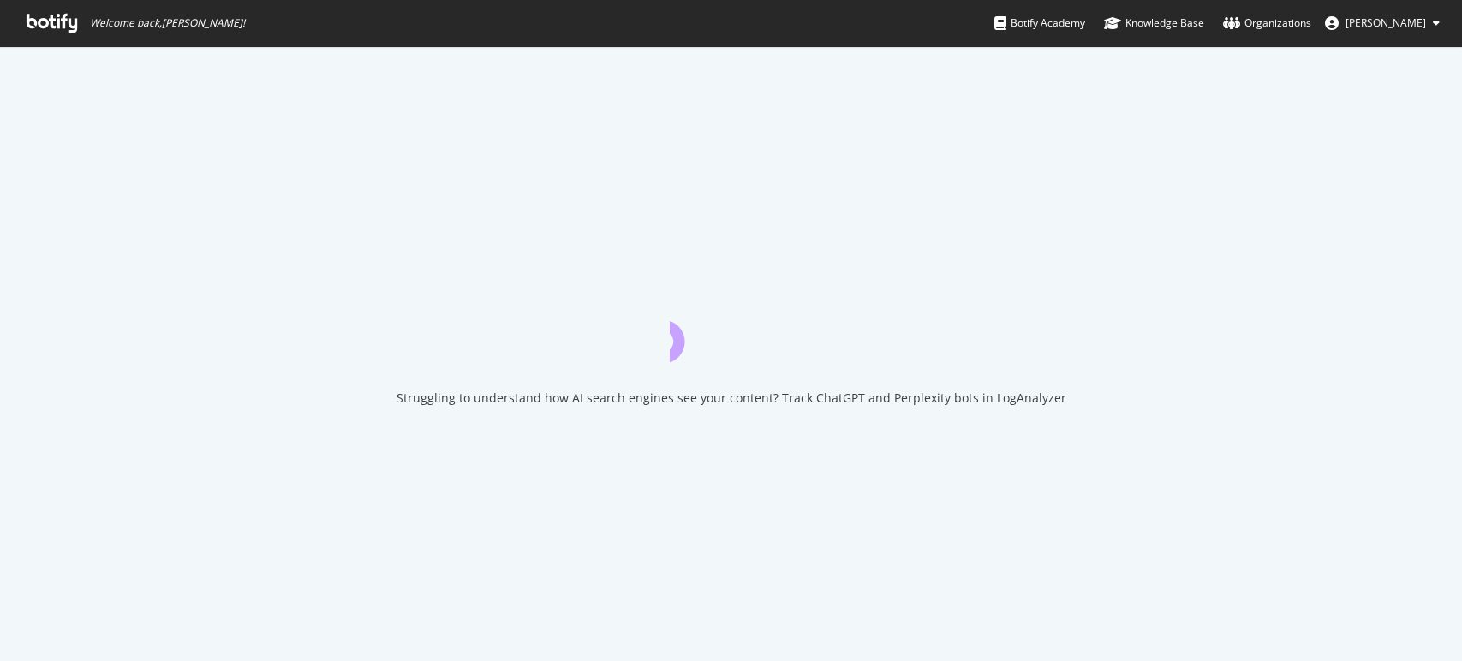 The width and height of the screenshot is (1462, 661). What do you see at coordinates (731, 331) in the screenshot?
I see `div: animation` at bounding box center [731, 331].